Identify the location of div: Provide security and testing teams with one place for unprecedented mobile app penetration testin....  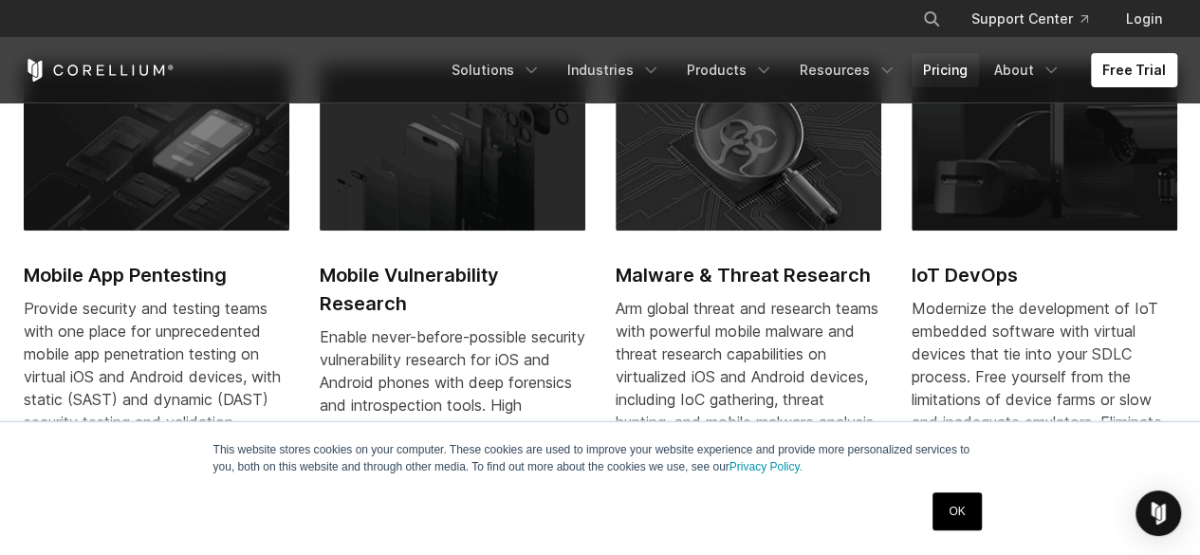
(157, 388).